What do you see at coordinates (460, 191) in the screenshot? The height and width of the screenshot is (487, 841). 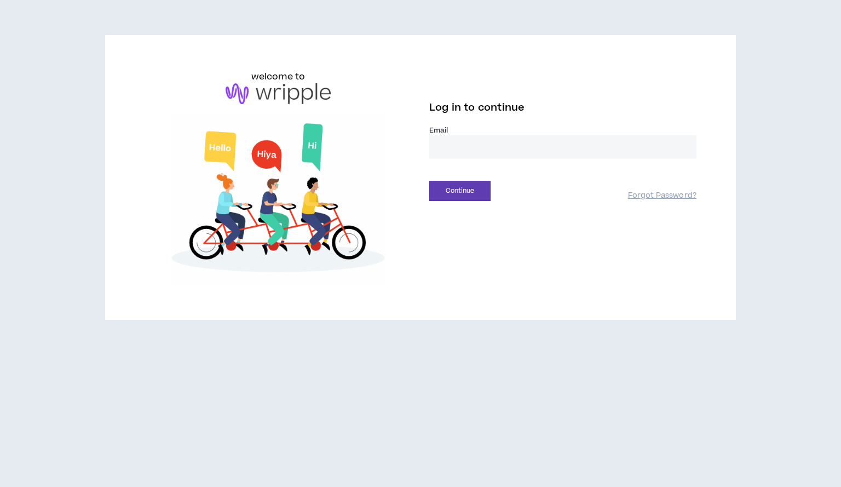 I see `button: Continue` at bounding box center [460, 191].